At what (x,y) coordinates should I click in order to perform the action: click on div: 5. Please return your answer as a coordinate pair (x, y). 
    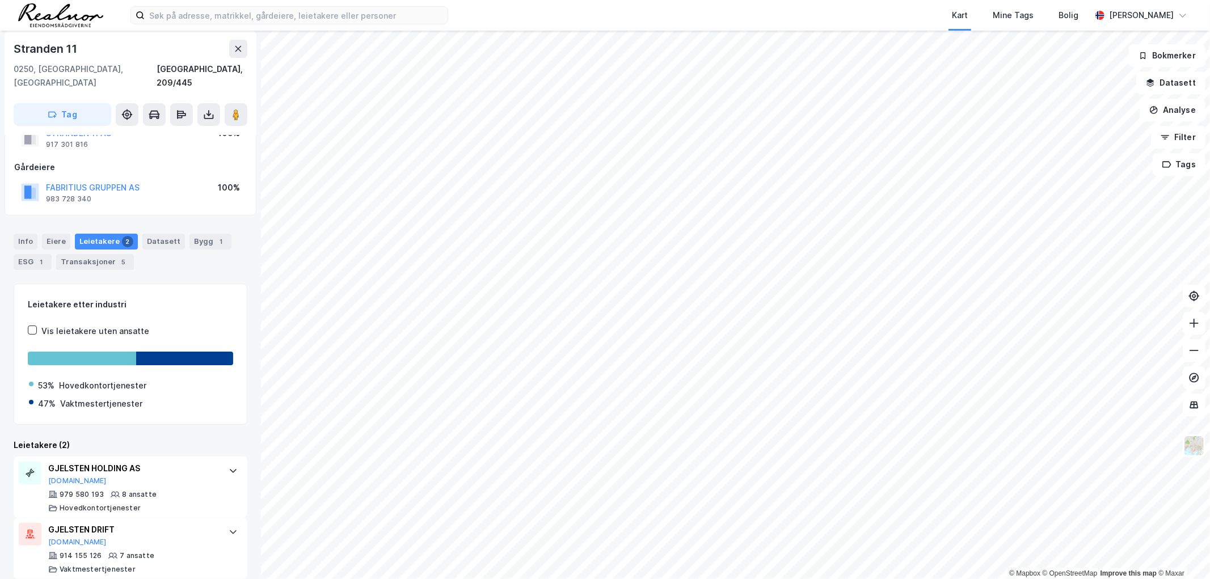
    Looking at the image, I should click on (124, 262).